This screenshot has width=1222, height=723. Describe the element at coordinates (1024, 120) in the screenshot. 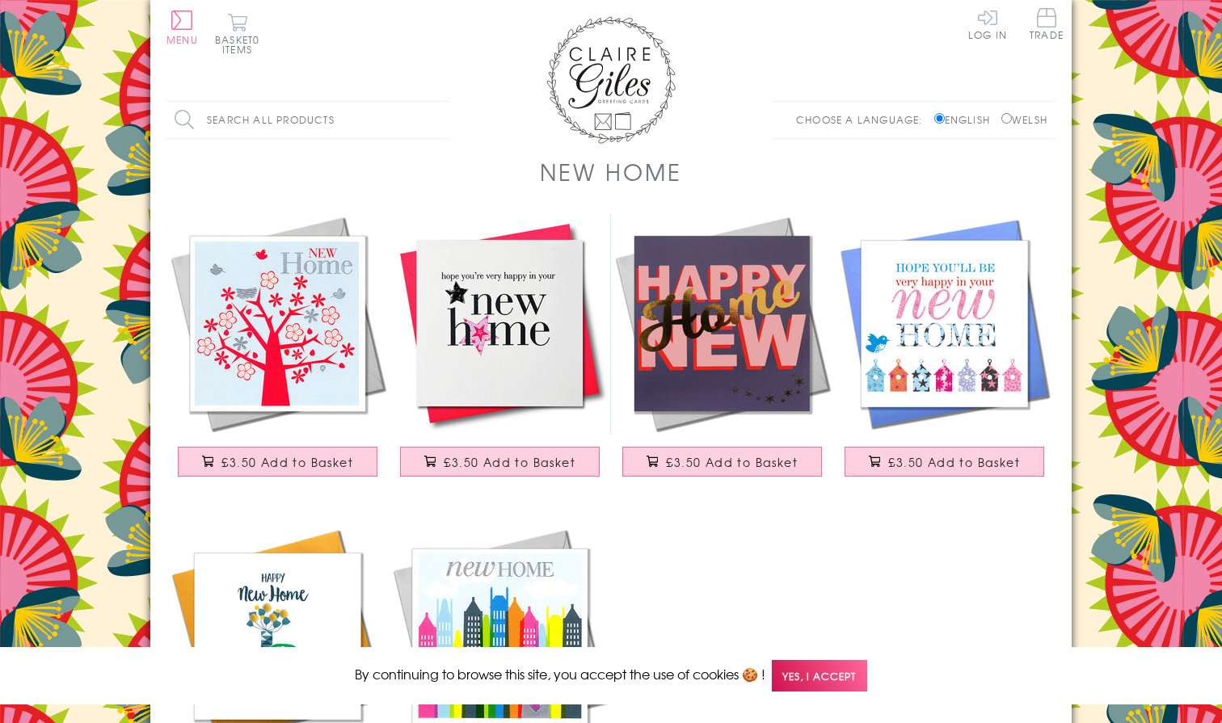

I see `label: Welsh` at that location.